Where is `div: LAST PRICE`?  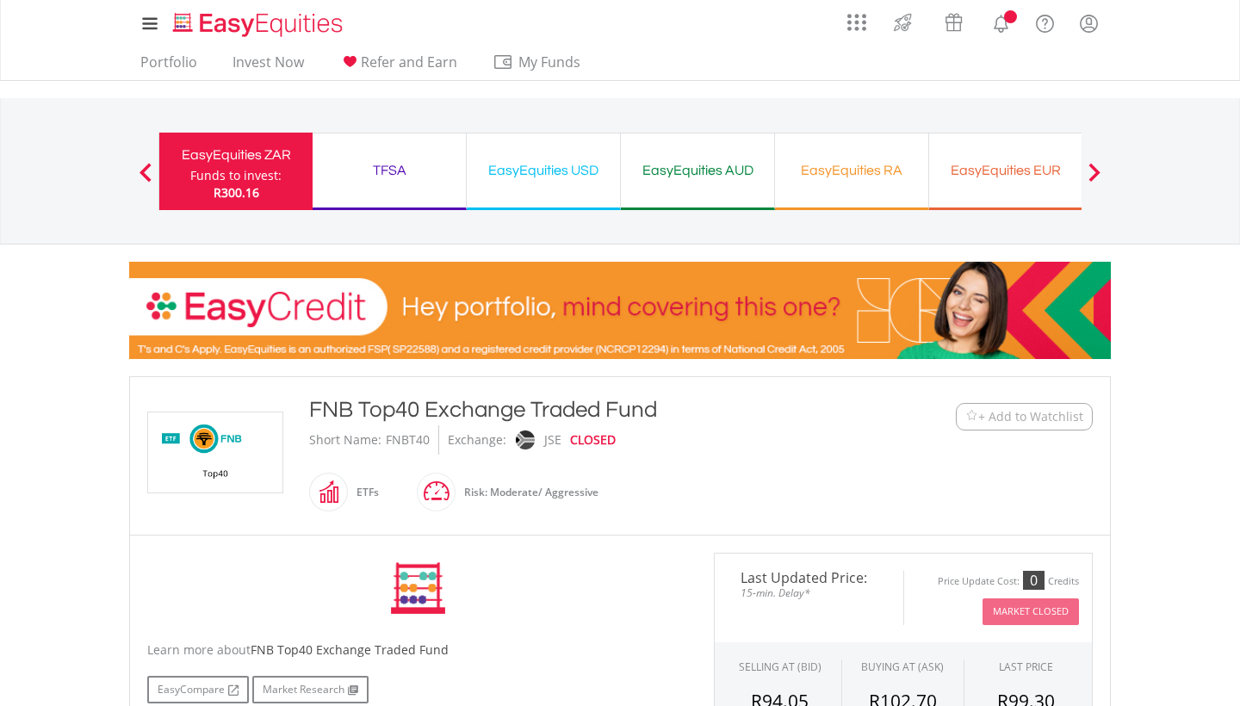 div: LAST PRICE is located at coordinates (1026, 667).